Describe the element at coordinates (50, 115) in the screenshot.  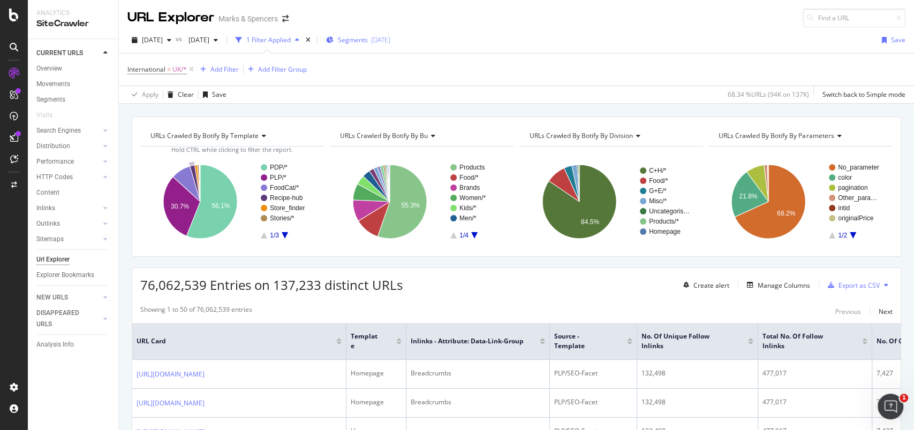
I see `a: Visits` at that location.